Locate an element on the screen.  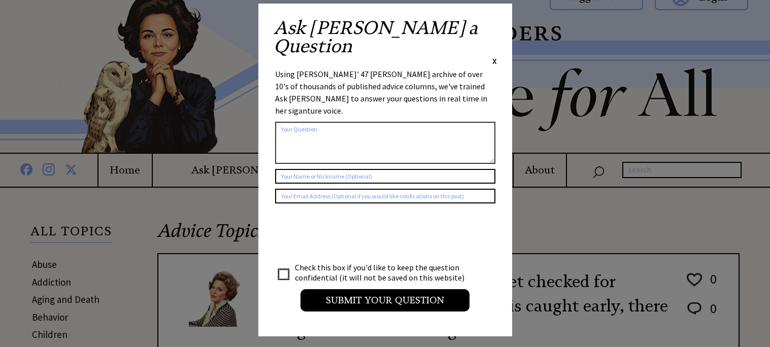
input: Your Name or Nickname (Optional) is located at coordinates (385, 176).